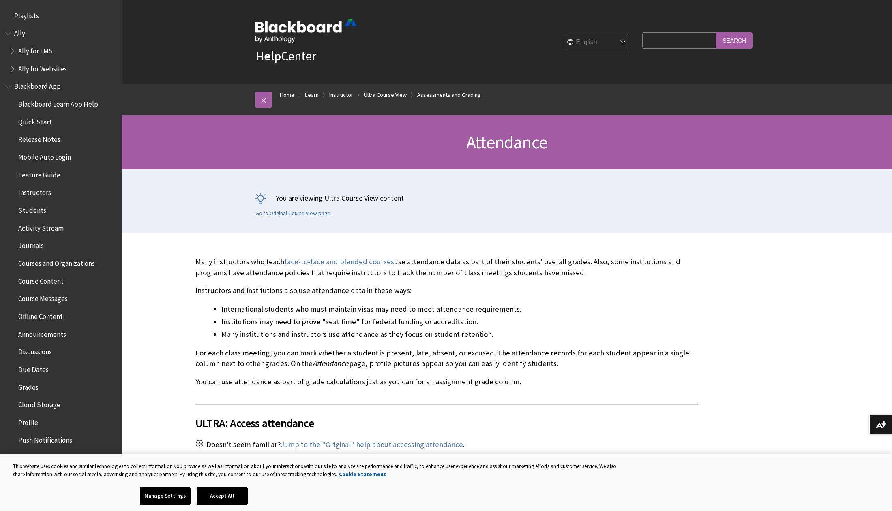 The image size is (892, 511). What do you see at coordinates (19, 32) in the screenshot?
I see `span: Ally` at bounding box center [19, 32].